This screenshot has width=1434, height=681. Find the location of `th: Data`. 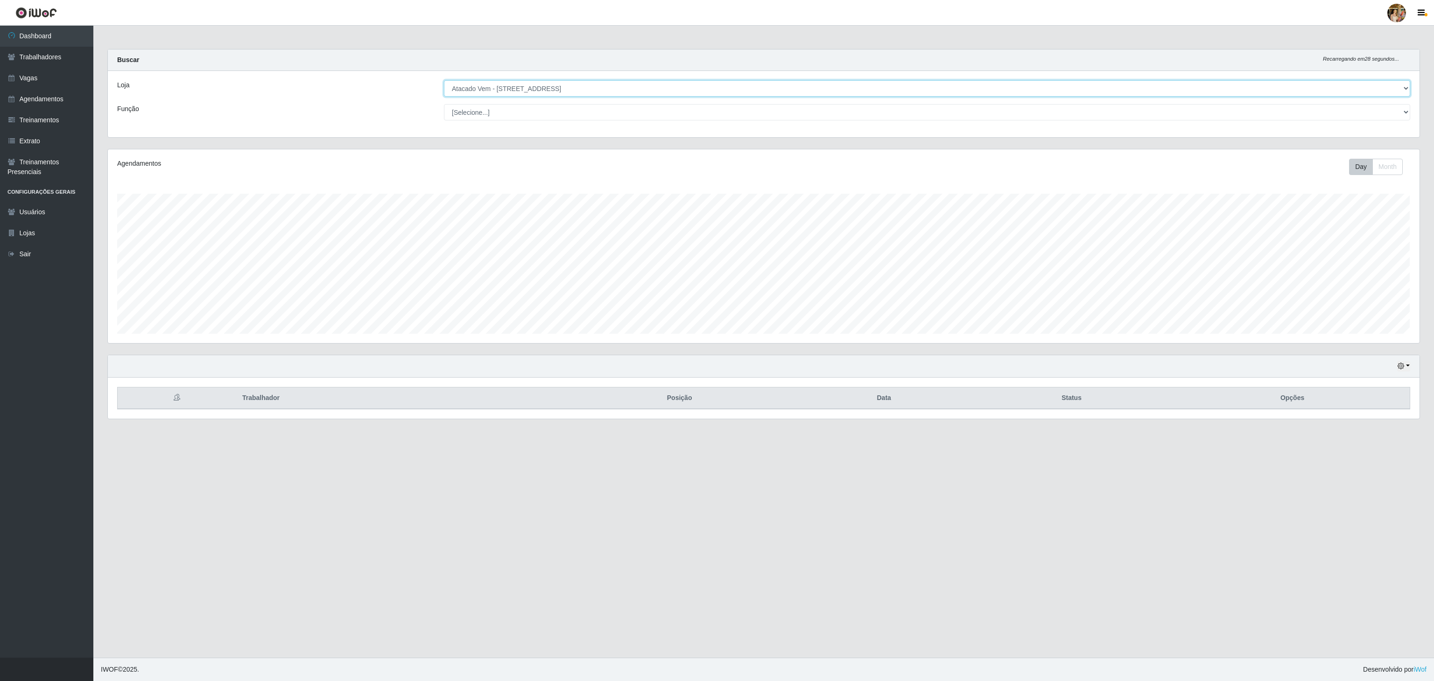

th: Data is located at coordinates (884, 398).